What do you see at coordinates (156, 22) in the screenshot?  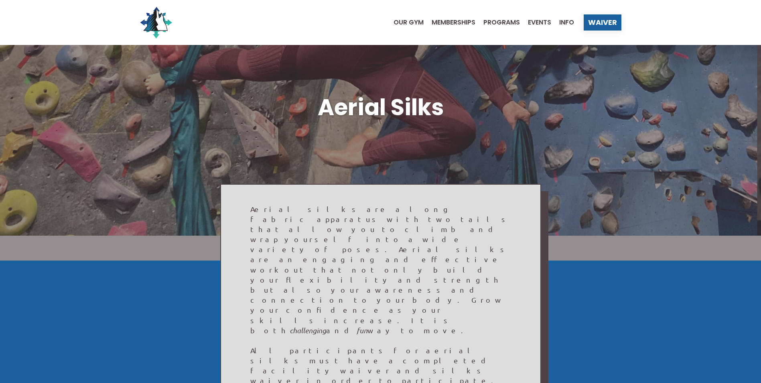 I see `img: North Wall Logo` at bounding box center [156, 22].